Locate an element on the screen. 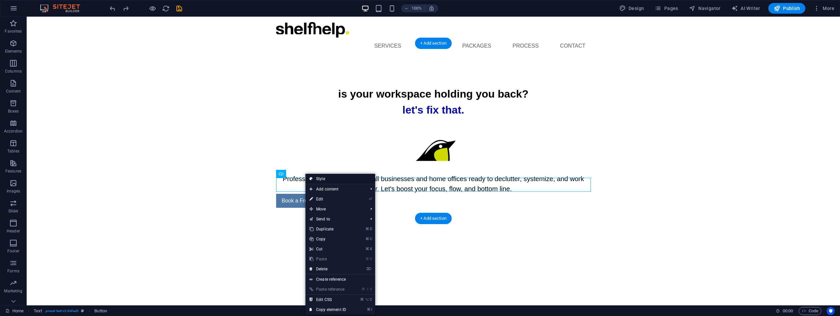 The image size is (840, 316). button: Code is located at coordinates (810, 311).